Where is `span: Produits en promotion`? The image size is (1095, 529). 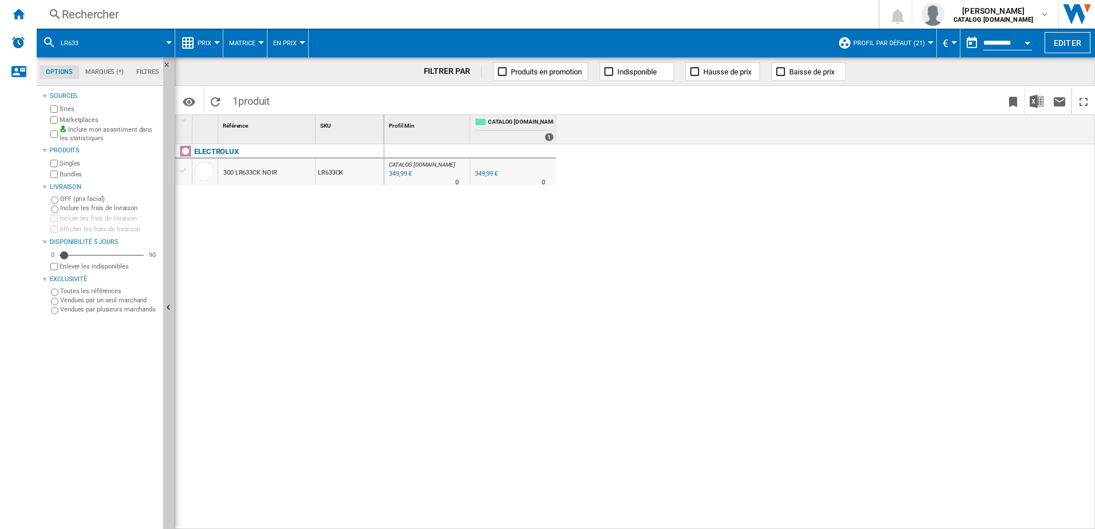
span: Produits en promotion is located at coordinates (547, 72).